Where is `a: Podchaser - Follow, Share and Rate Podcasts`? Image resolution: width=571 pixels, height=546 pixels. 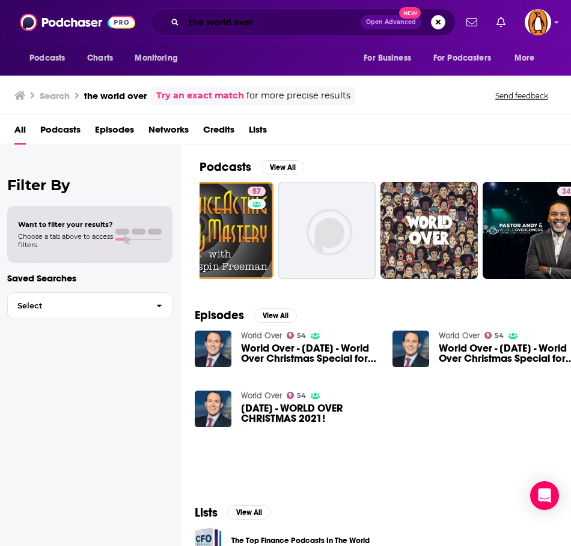
a: Podchaser - Follow, Share and Rate Podcasts is located at coordinates (77, 22).